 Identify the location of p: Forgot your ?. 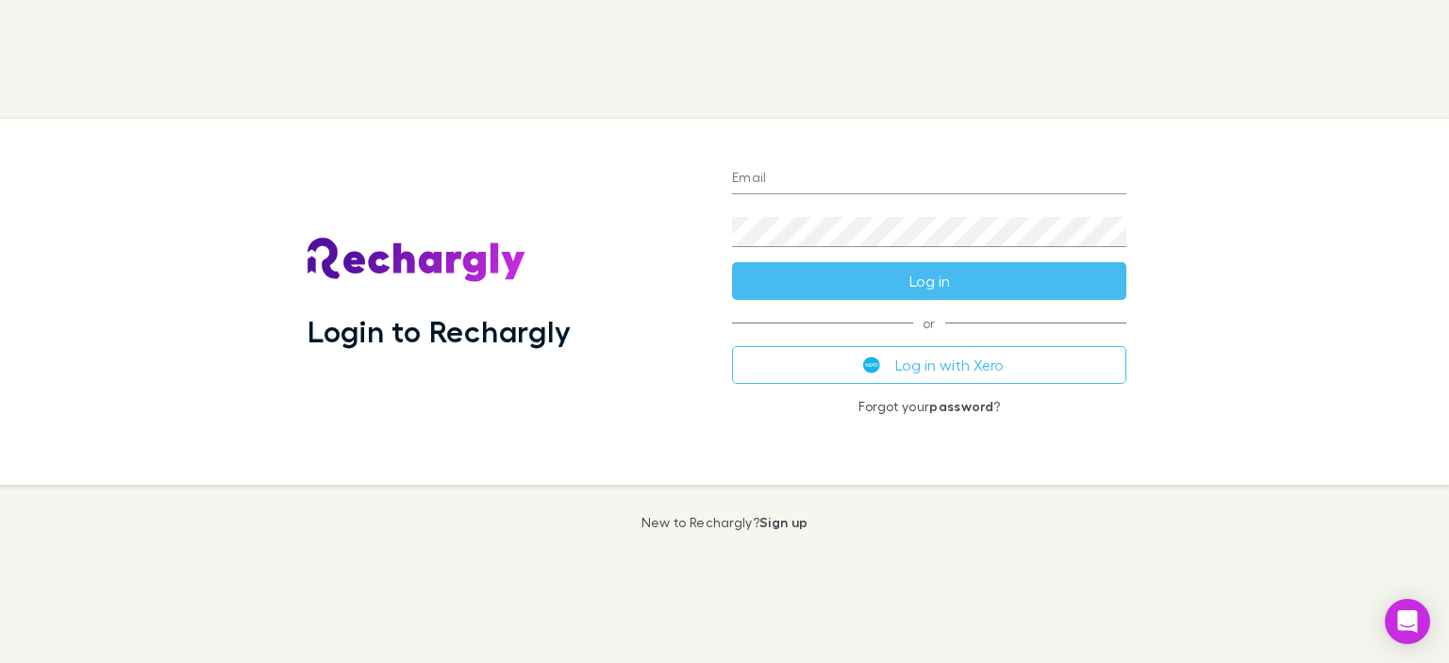
(929, 407).